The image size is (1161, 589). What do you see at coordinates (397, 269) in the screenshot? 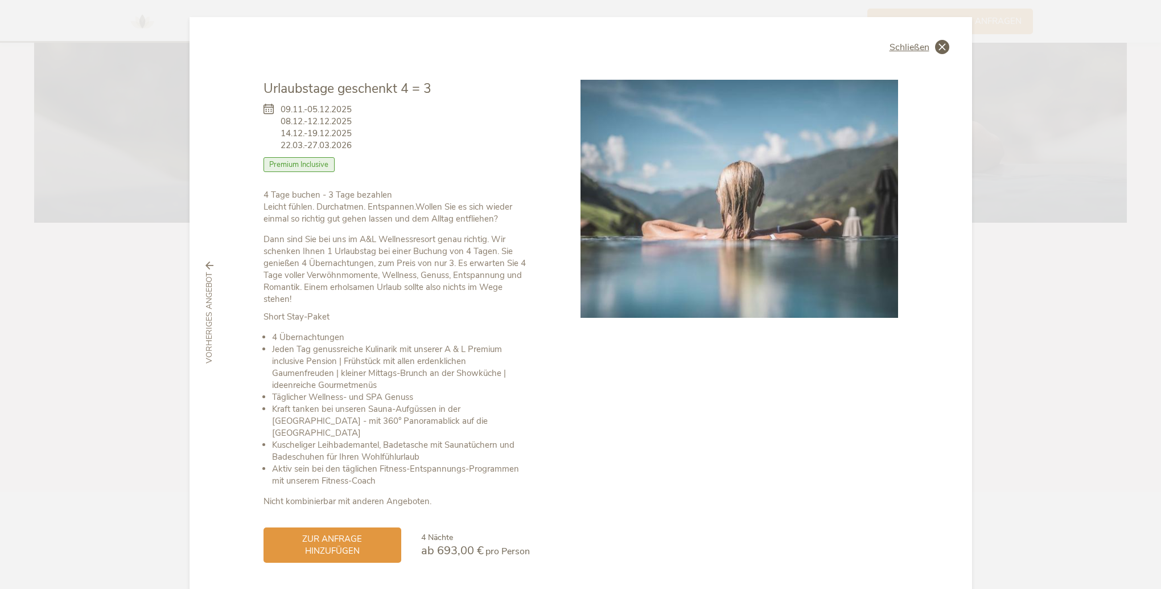
I see `p: Dann sind Sie bei uns im A&L Wellnessresort genau richtig. Wir schenken Ihnen 1 Urlaubstag bei ei...` at bounding box center [397, 269].